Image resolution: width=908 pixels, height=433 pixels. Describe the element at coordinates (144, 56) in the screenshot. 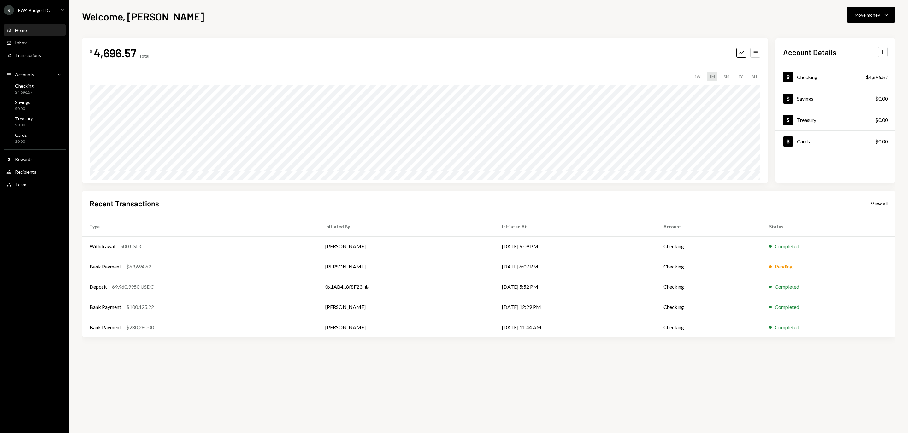

I see `div: Total` at that location.